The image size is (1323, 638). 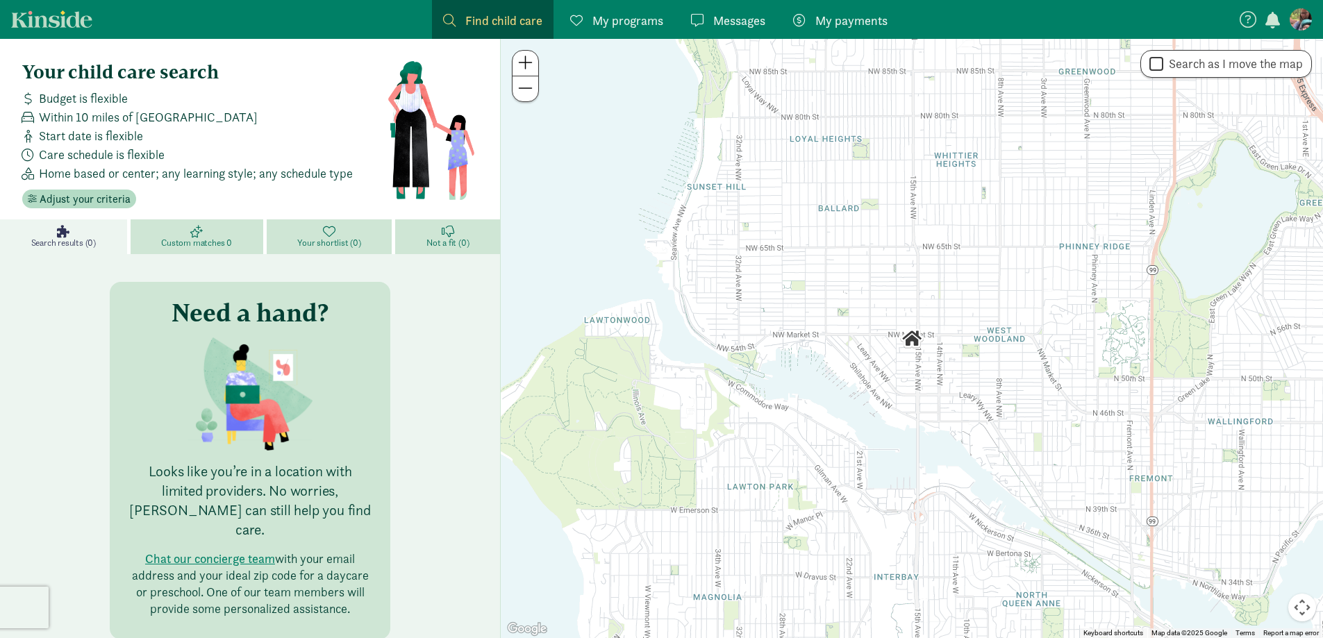 I want to click on img: Google, so click(x=527, y=629).